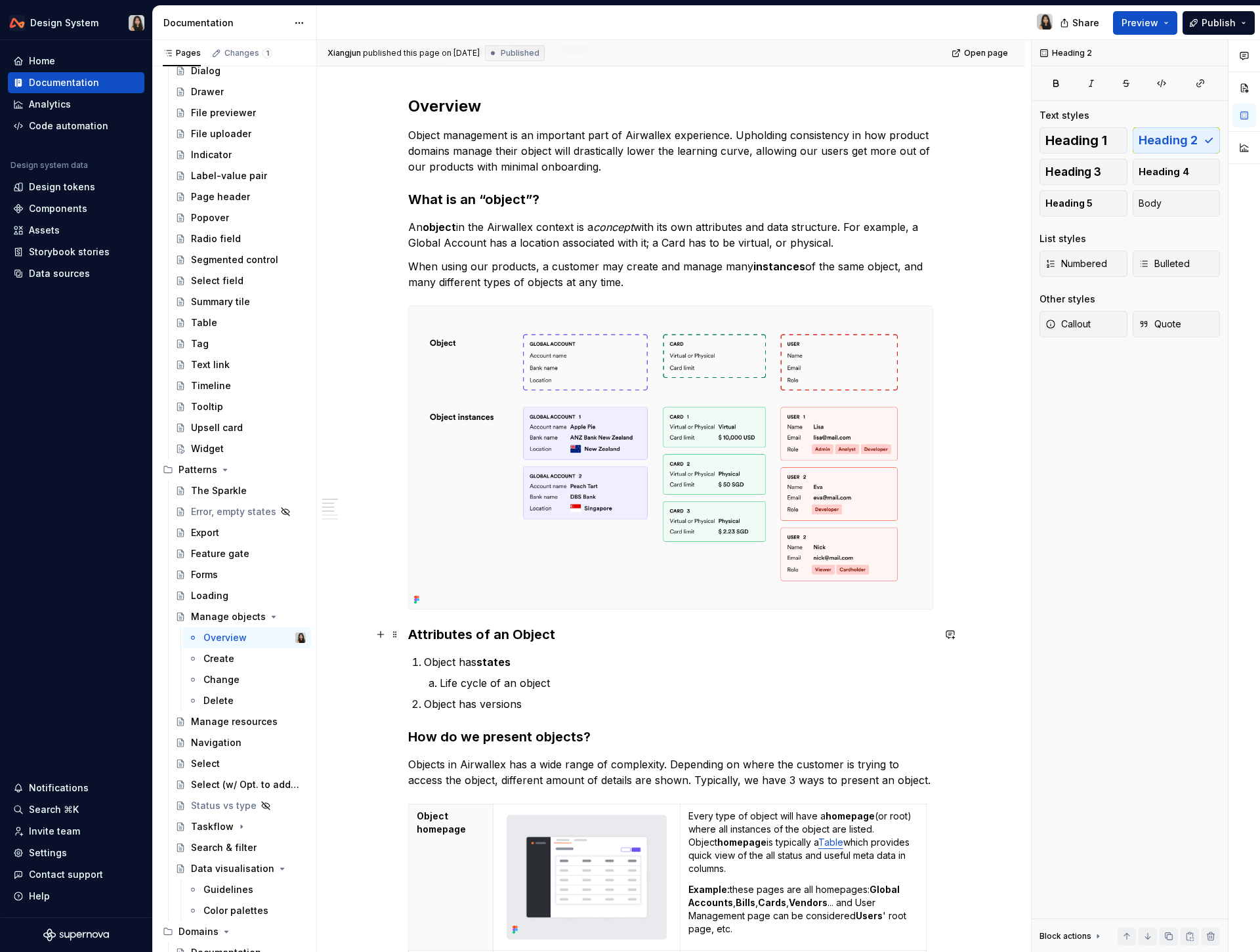 The height and width of the screenshot is (952, 1260). Describe the element at coordinates (778, 267) in the screenshot. I see `strong: instances` at that location.